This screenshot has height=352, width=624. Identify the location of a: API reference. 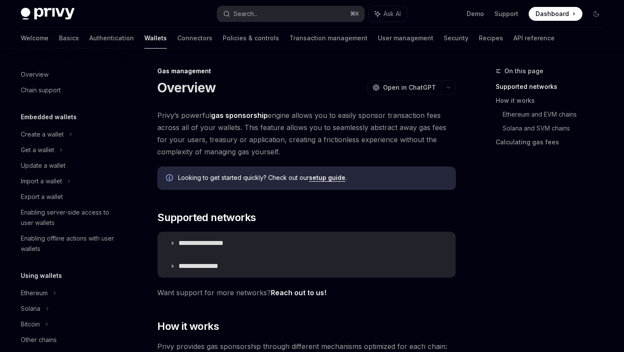
(534, 38).